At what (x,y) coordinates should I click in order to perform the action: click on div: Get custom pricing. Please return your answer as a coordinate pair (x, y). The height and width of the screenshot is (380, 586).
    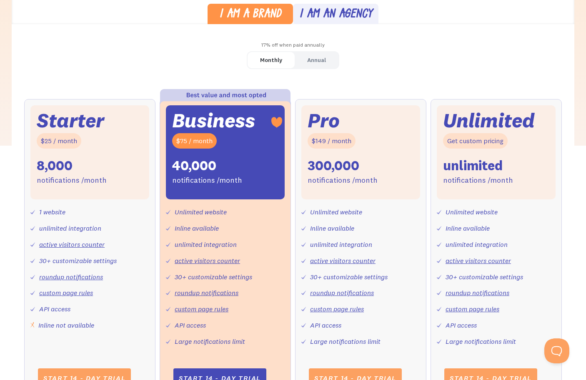
    Looking at the image, I should click on (475, 141).